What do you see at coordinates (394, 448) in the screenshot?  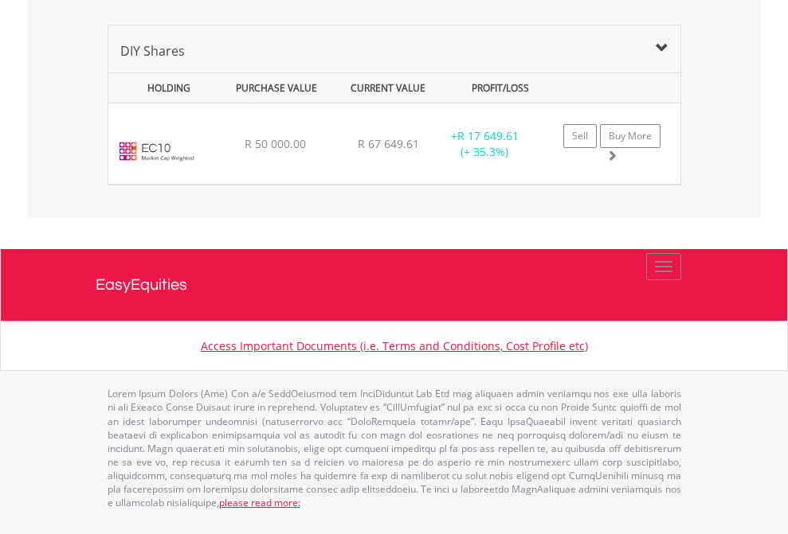 I see `p: Lorem Ipsum Dolors (Ame) Con a/e SeddOeiusmod tem InciDiduntut Lab Etd mag aliquaen admin veniamq...` at bounding box center [394, 448].